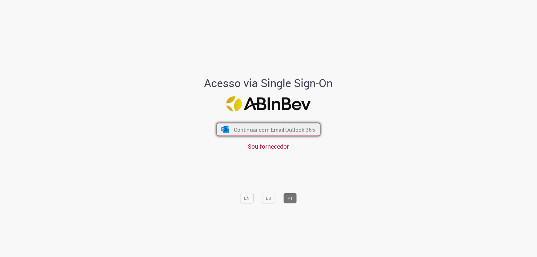 This screenshot has width=537, height=257. Describe the element at coordinates (269, 198) in the screenshot. I see `button: ES` at that location.